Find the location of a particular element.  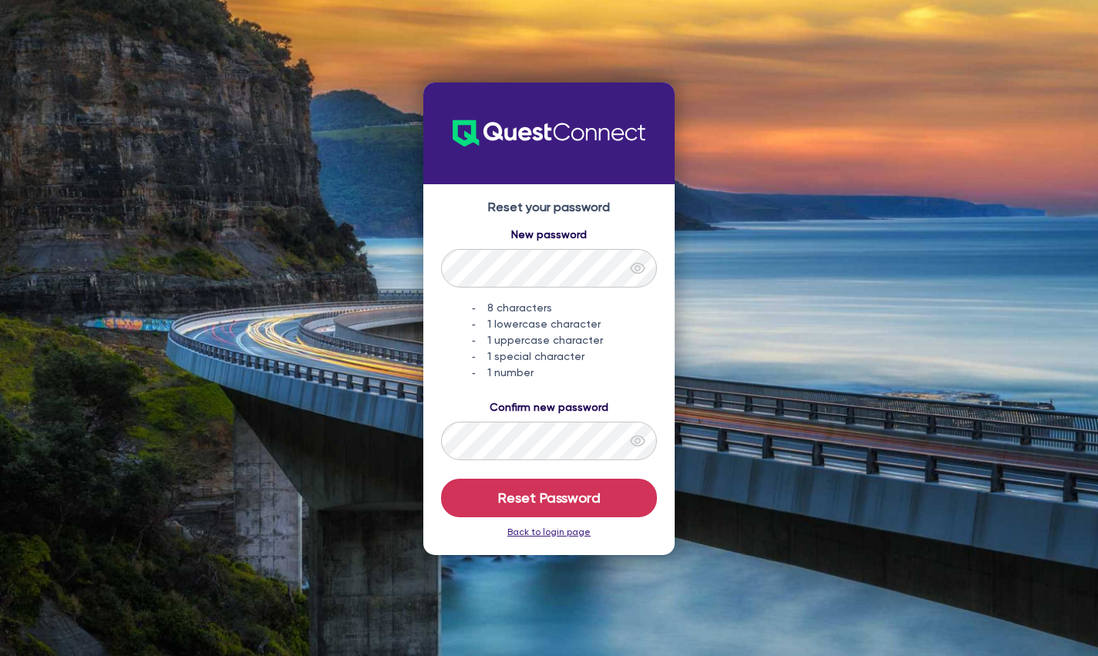

li: 1 number is located at coordinates (565, 372).